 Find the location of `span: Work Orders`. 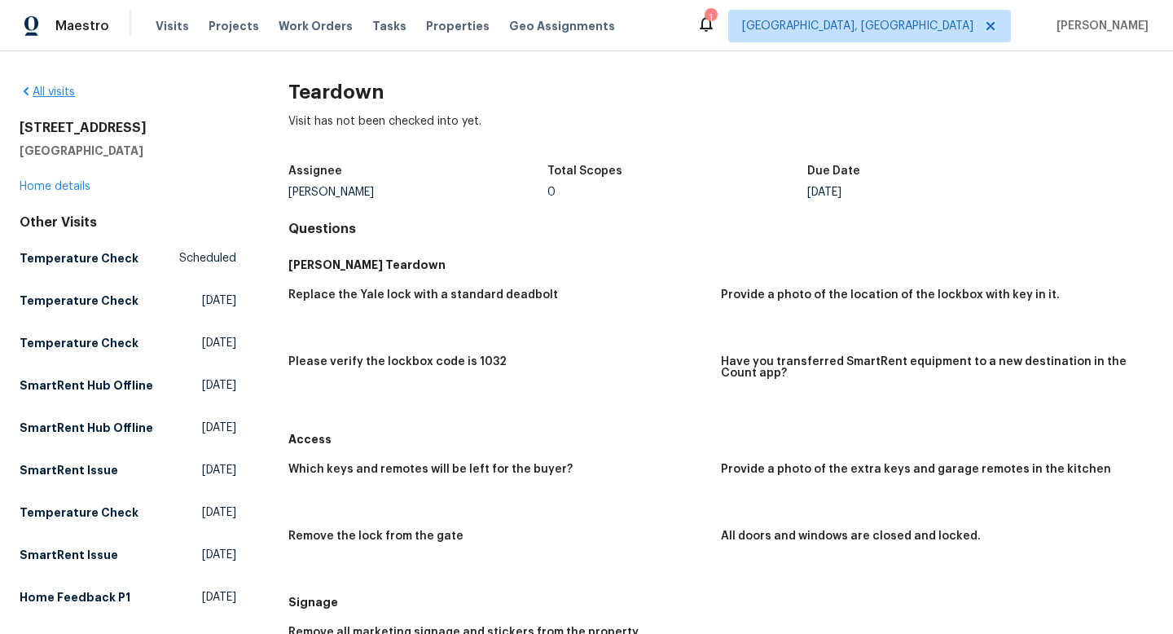

span: Work Orders is located at coordinates (315, 26).